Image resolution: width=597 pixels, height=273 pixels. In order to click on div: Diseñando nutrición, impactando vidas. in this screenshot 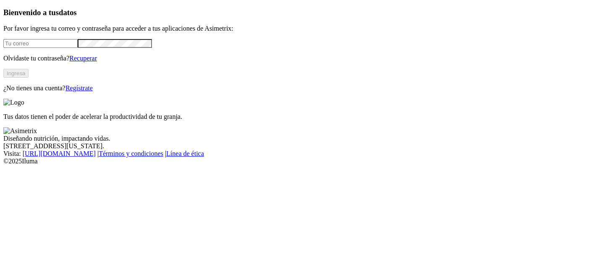, I will do `click(299, 139)`.